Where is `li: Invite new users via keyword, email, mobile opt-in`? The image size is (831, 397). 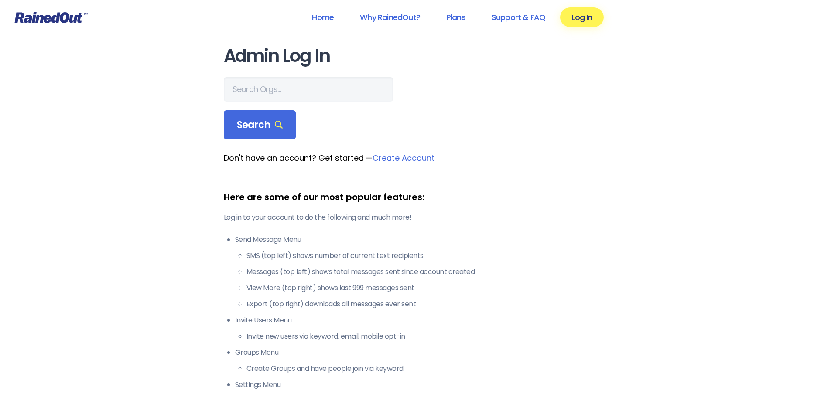 li: Invite new users via keyword, email, mobile opt-in is located at coordinates (427, 337).